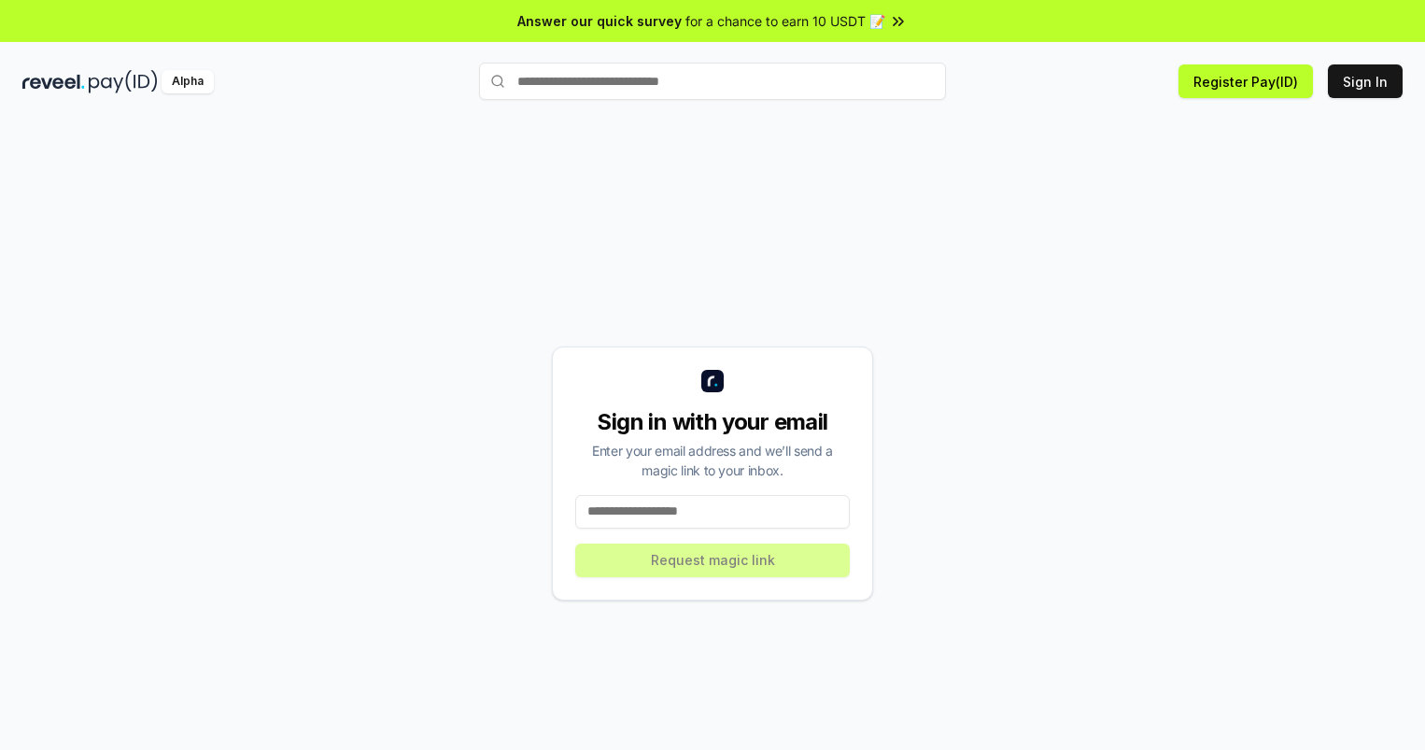 This screenshot has height=750, width=1425. I want to click on button: Register Pay(ID), so click(1245, 81).